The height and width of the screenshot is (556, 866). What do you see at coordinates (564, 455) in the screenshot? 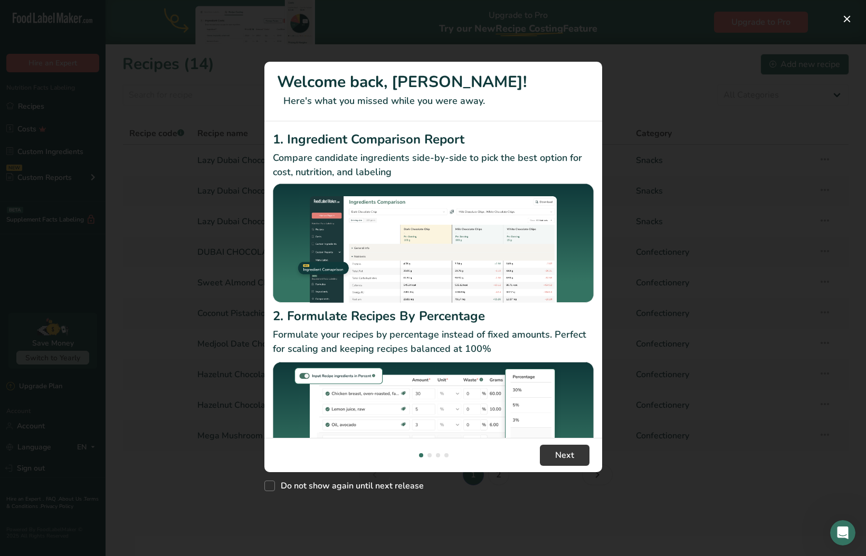
I see `span: Next` at bounding box center [564, 455].